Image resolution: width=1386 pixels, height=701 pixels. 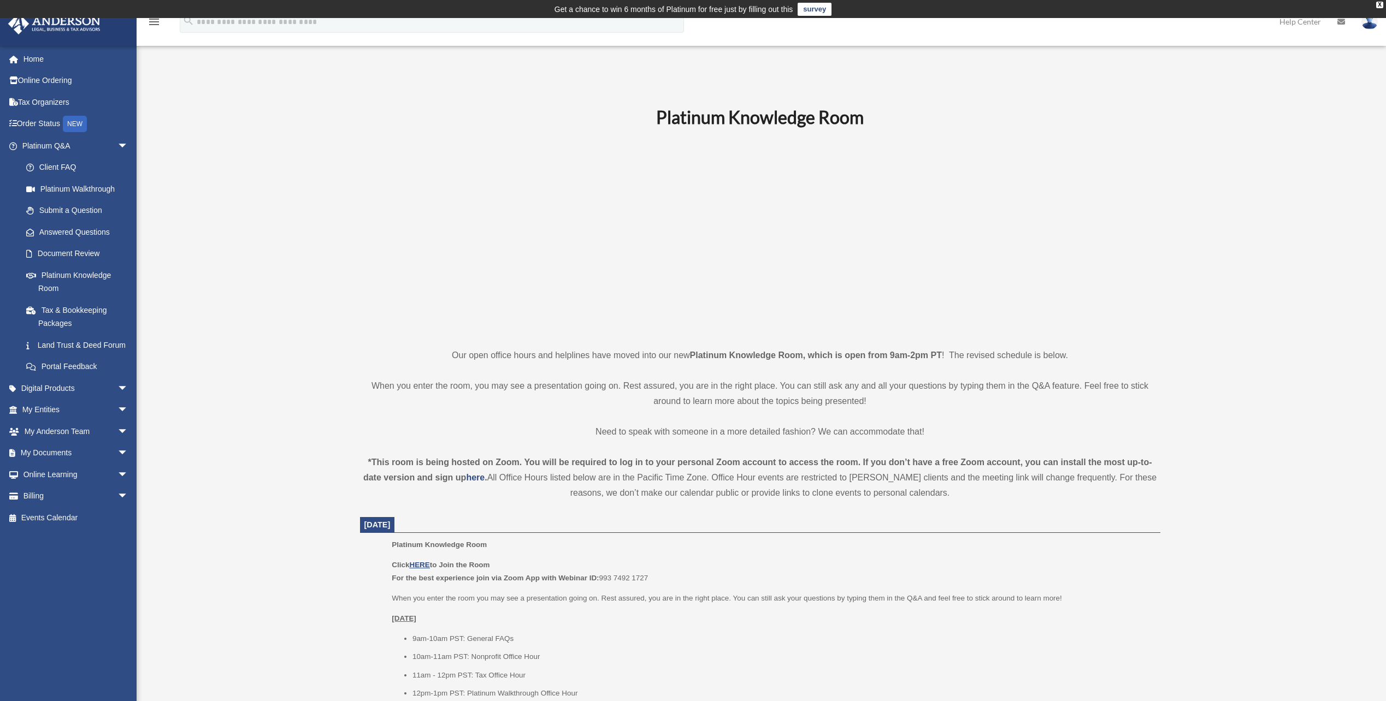 I want to click on a: Online Learningarrow_drop_down, so click(x=76, y=475).